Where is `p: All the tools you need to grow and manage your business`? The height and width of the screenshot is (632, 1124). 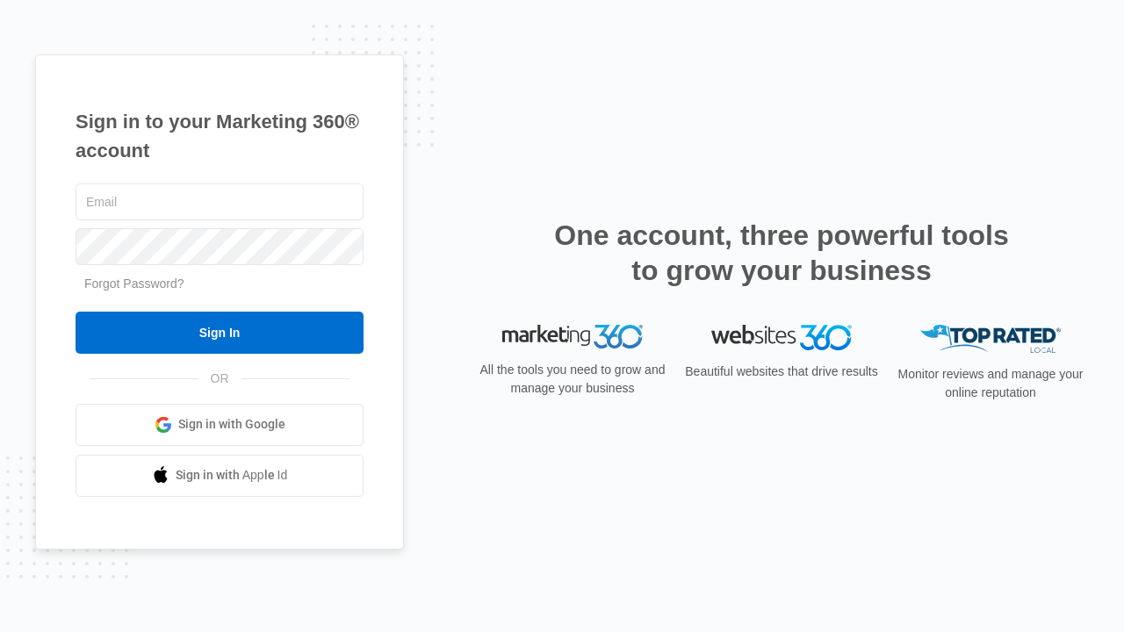
p: All the tools you need to grow and manage your business is located at coordinates (572, 379).